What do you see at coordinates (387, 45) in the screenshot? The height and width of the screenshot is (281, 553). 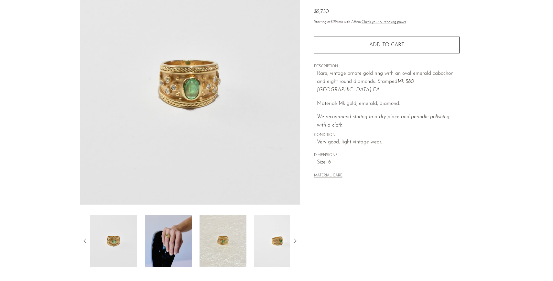 I see `button: Add to cart` at bounding box center [387, 45].